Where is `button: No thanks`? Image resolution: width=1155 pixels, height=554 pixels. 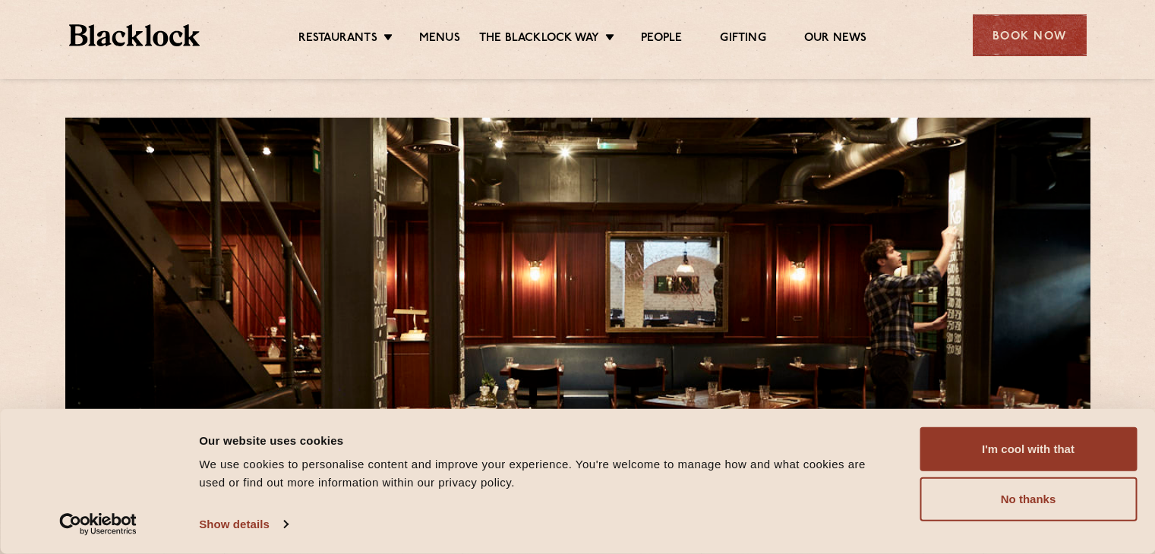
button: No thanks is located at coordinates (1028, 500).